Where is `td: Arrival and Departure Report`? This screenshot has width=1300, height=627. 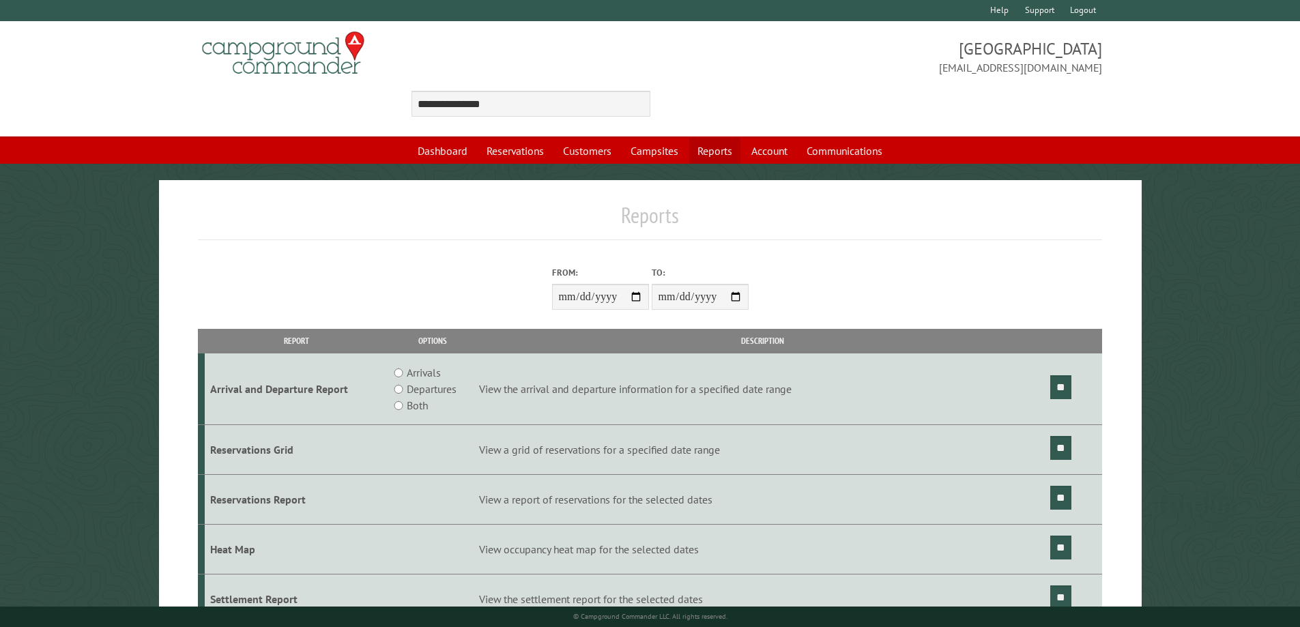 td: Arrival and Departure Report is located at coordinates (296, 389).